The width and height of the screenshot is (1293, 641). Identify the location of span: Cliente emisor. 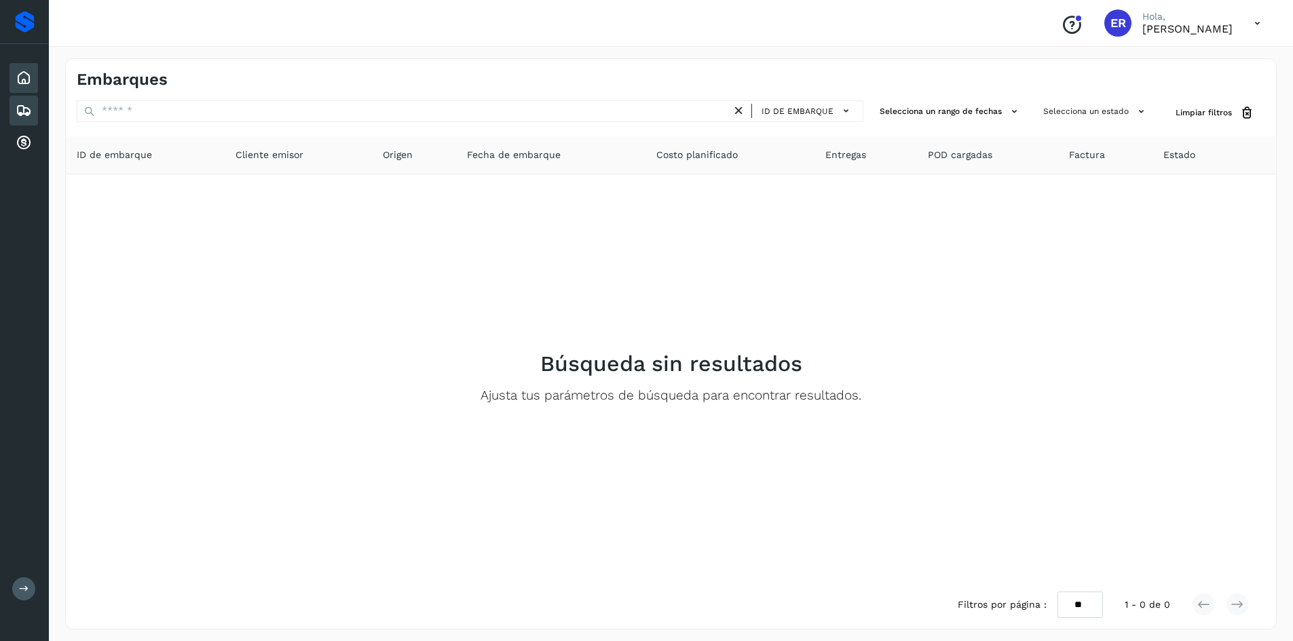
(269, 155).